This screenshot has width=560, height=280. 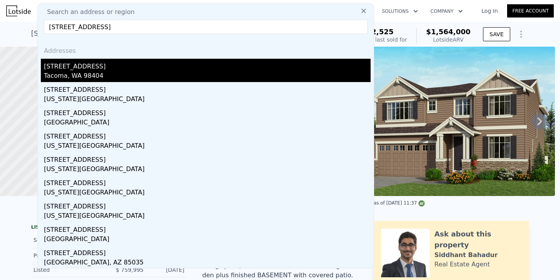 I want to click on div: Real Estate Agent, so click(x=462, y=264).